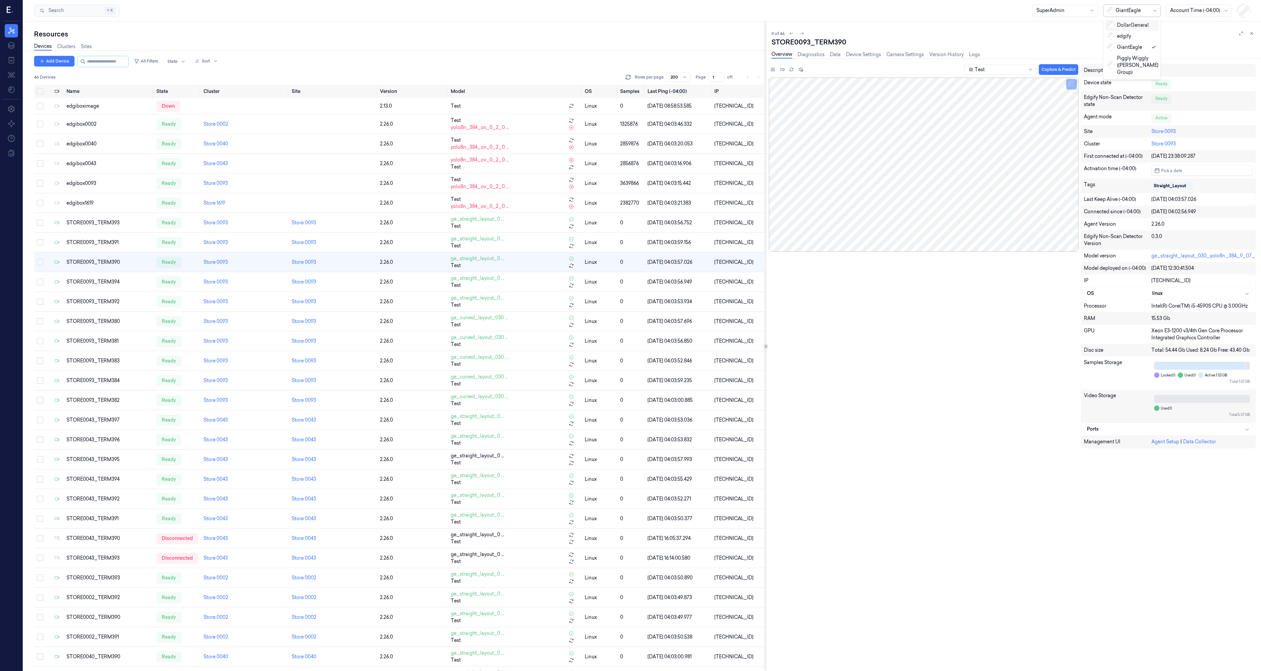 The width and height of the screenshot is (1261, 671). Describe the element at coordinates (600, 91) in the screenshot. I see `th: OS` at that location.